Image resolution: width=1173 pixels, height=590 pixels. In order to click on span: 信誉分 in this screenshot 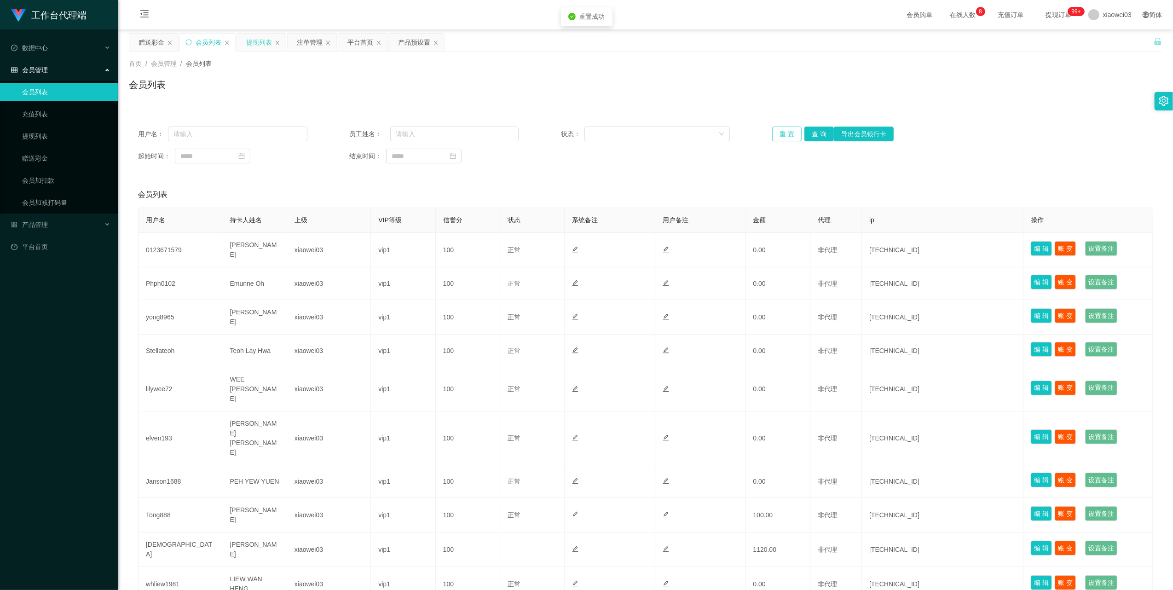, I will do `click(453, 220)`.